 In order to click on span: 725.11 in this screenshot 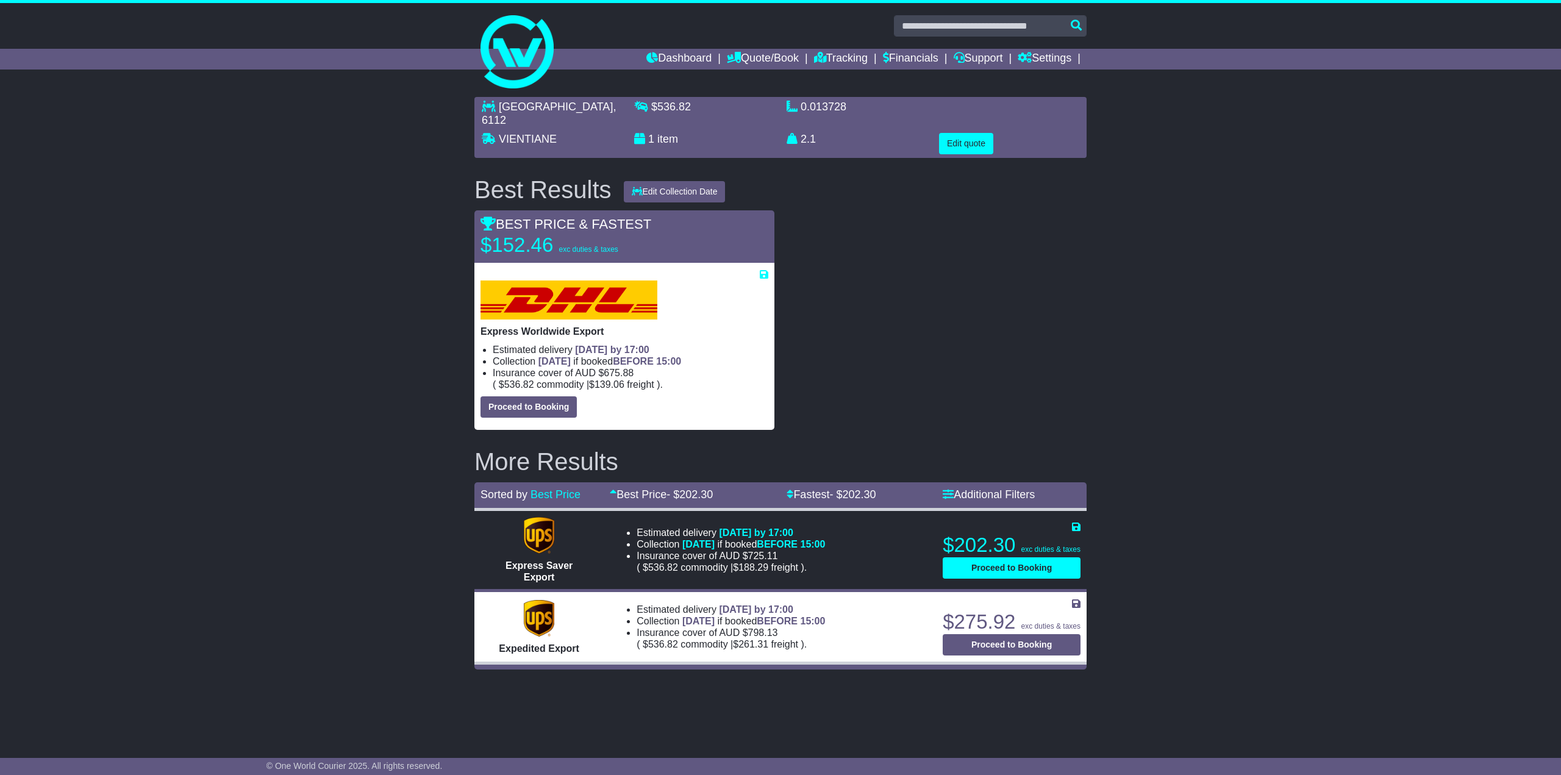, I will do `click(763, 556)`.